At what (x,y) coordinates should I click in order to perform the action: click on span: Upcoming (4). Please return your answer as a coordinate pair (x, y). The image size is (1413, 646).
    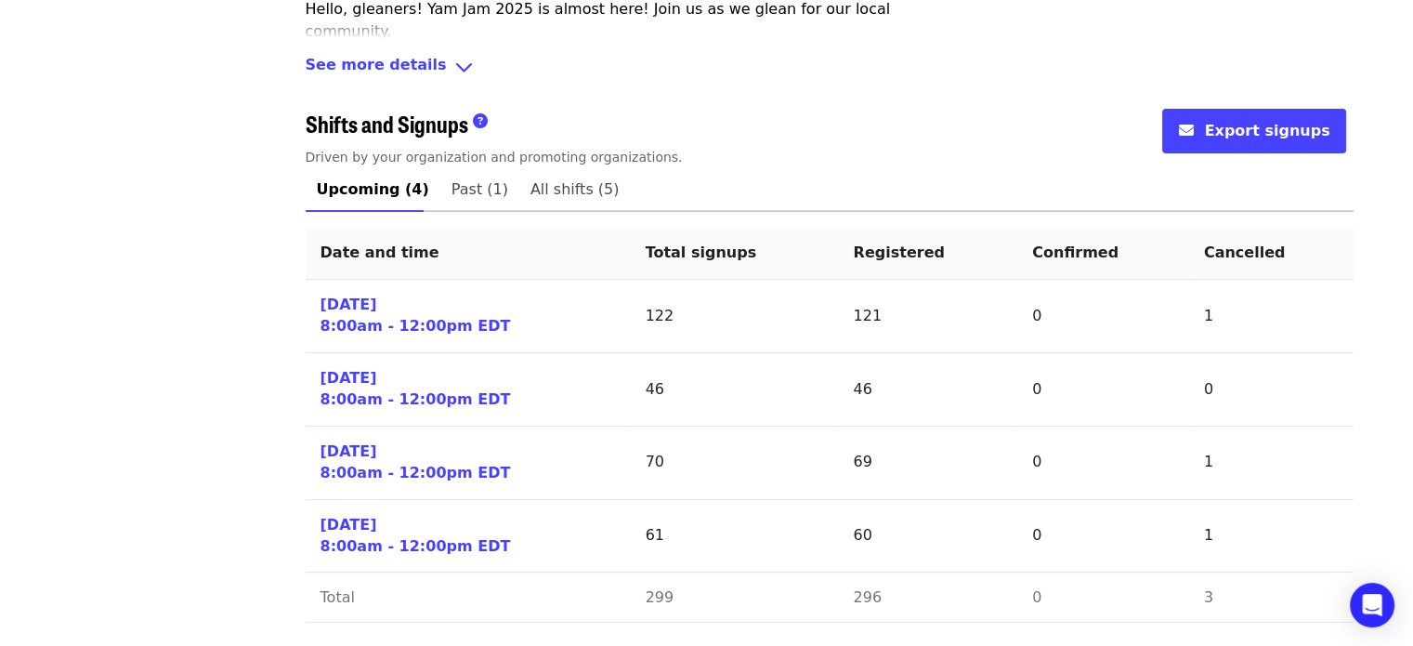
    Looking at the image, I should click on (373, 190).